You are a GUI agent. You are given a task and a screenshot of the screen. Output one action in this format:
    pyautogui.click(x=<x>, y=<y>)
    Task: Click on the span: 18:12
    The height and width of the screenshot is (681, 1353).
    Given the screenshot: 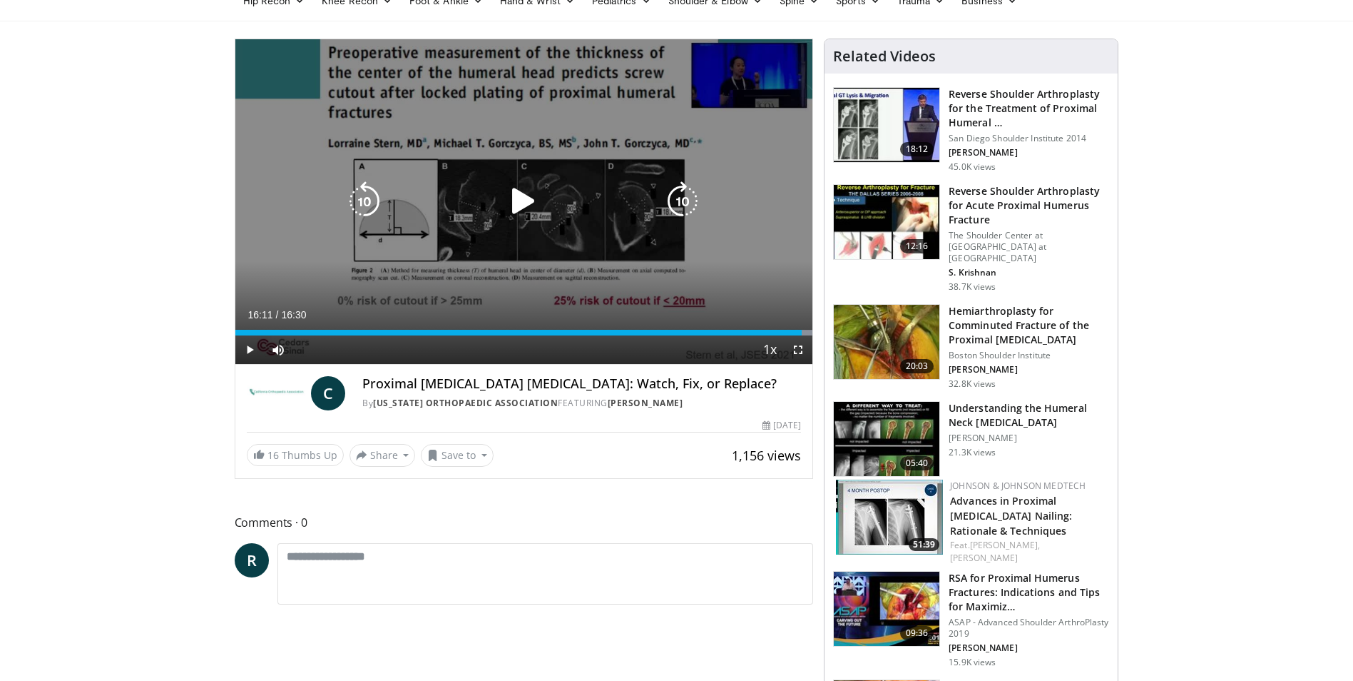 What is the action you would take?
    pyautogui.click(x=917, y=149)
    